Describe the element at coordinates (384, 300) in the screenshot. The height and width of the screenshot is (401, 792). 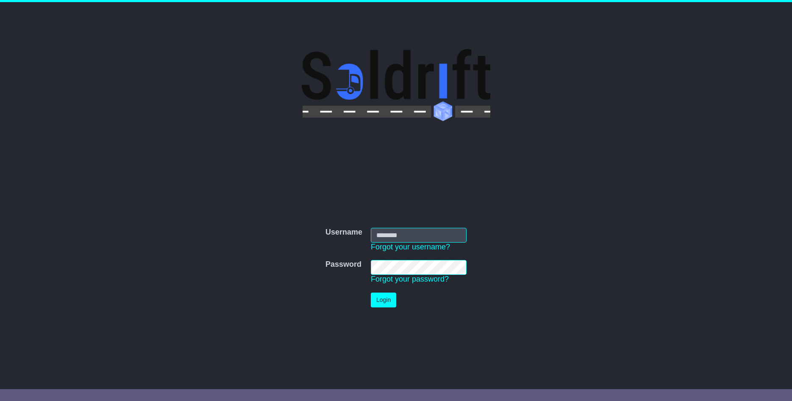
I see `button: Login` at that location.